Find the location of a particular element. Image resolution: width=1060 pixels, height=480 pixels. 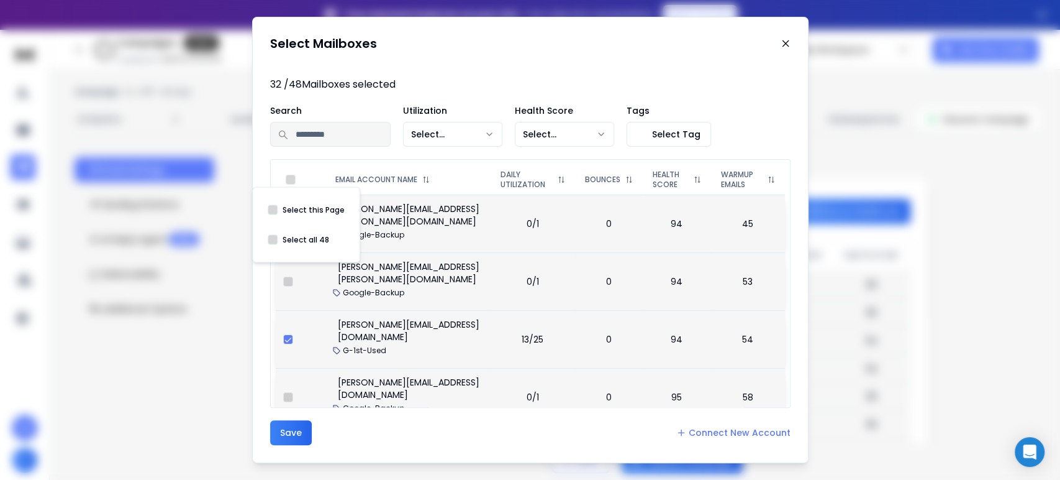

a: Connect New Account is located at coordinates (734, 432).